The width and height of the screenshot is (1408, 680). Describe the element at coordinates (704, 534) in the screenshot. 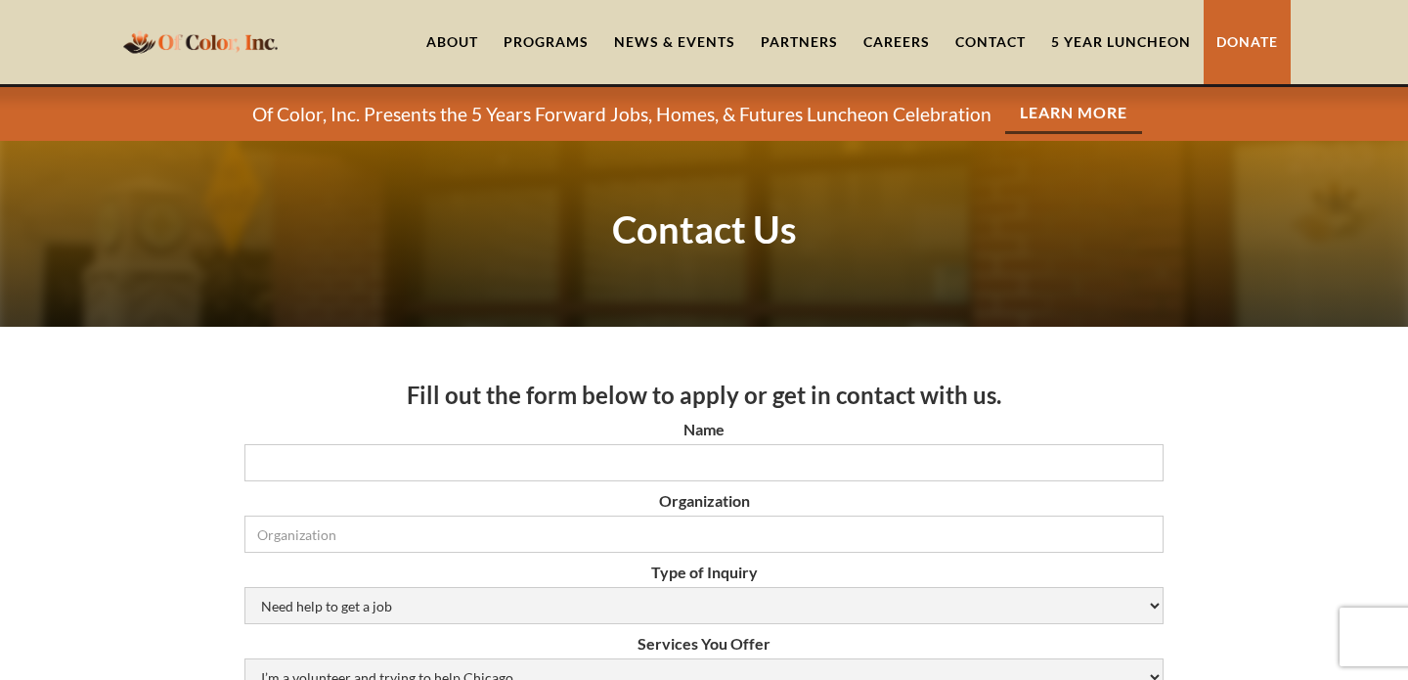

I see `input: Organization` at that location.